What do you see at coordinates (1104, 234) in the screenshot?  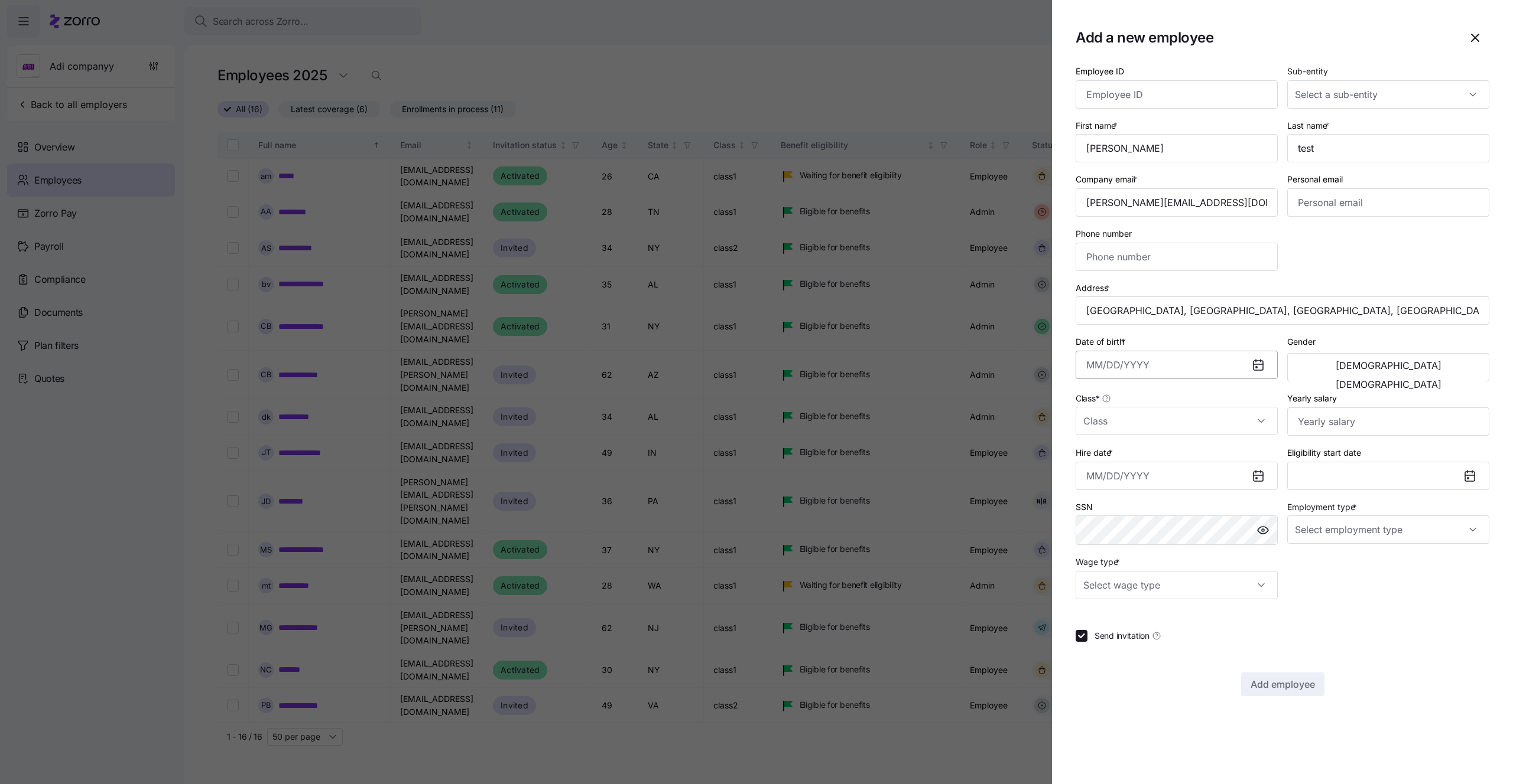 I see `label: Phone number` at bounding box center [1104, 234].